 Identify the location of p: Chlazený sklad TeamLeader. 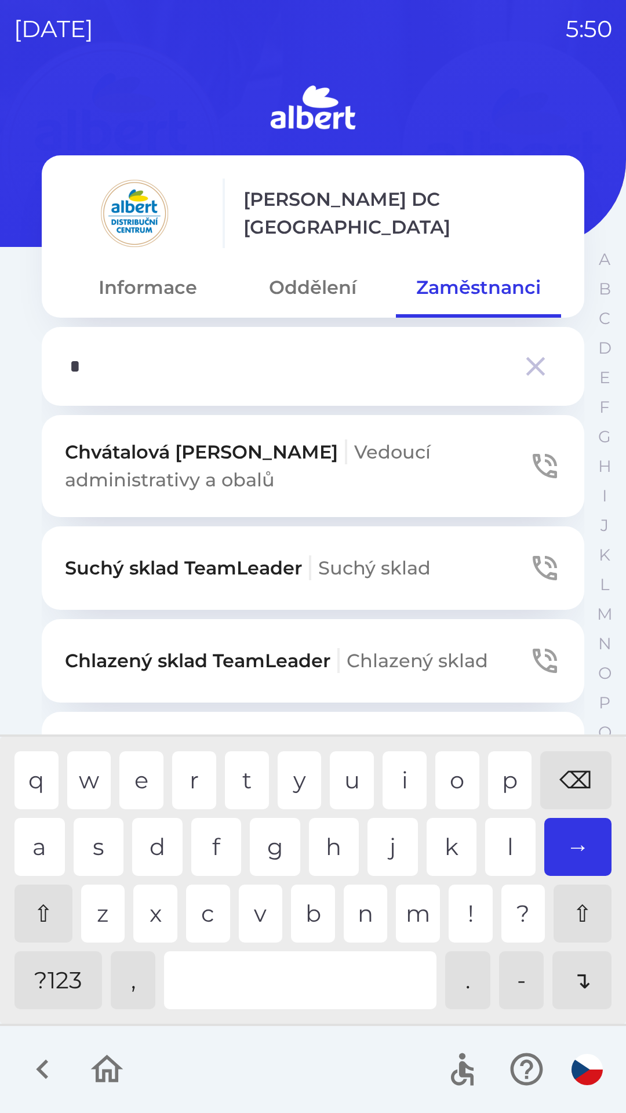
(277, 661).